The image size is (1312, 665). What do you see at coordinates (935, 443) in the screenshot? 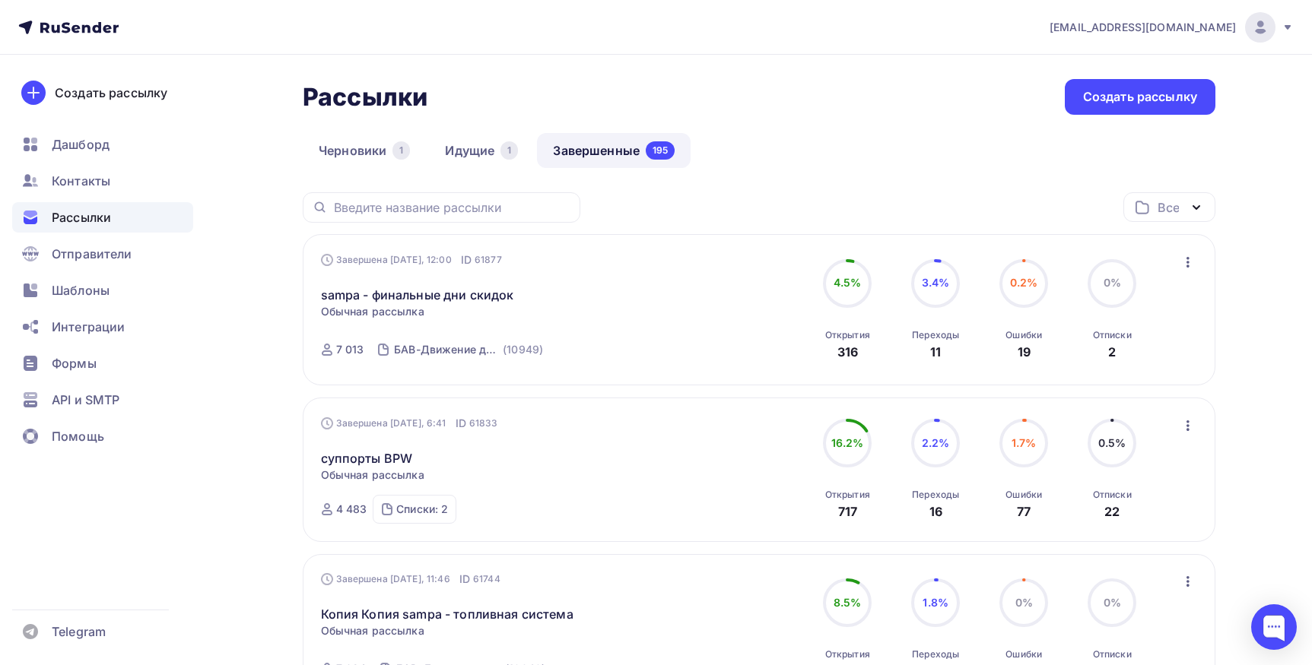
I see `span: 2.2%` at bounding box center [935, 443].